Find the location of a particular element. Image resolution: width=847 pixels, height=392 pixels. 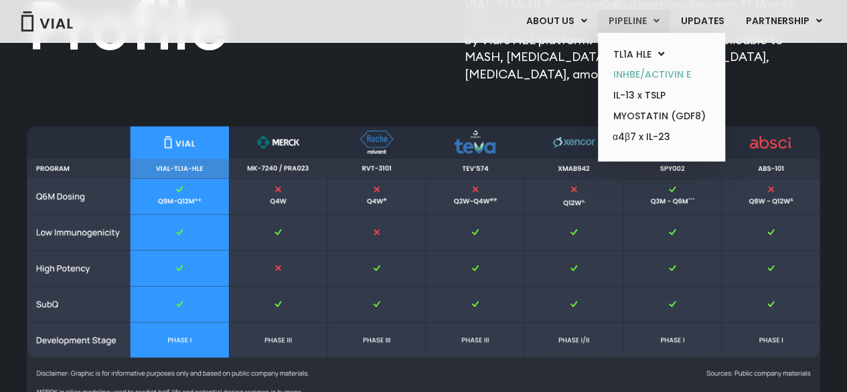

a: MYOSTATIN (GDF8) is located at coordinates (661, 116).